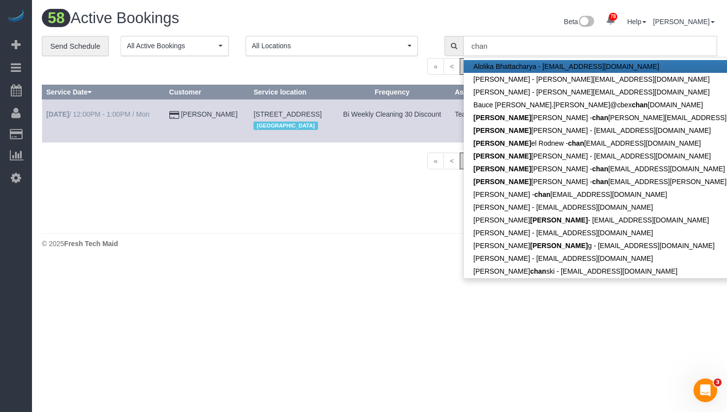 The width and height of the screenshot is (727, 412). What do you see at coordinates (56, 18) in the screenshot?
I see `span: 58` at bounding box center [56, 18].